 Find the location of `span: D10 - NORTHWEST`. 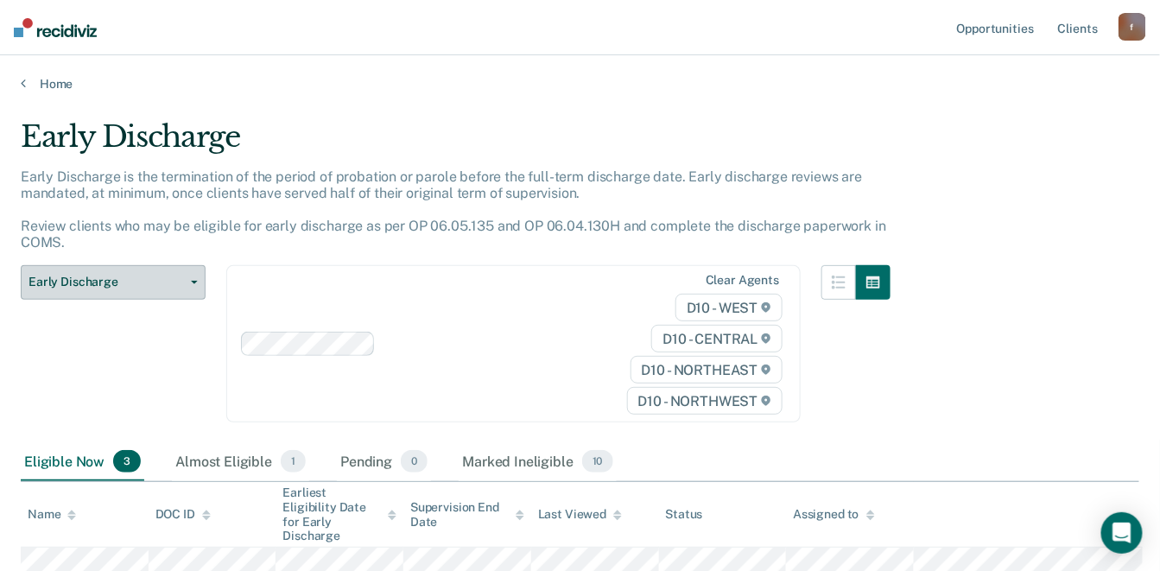

span: D10 - NORTHWEST is located at coordinates (705, 401).